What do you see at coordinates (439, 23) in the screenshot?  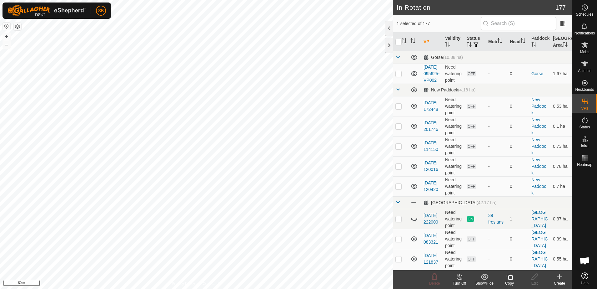 I see `span: 1 selected of 177` at bounding box center [439, 23].